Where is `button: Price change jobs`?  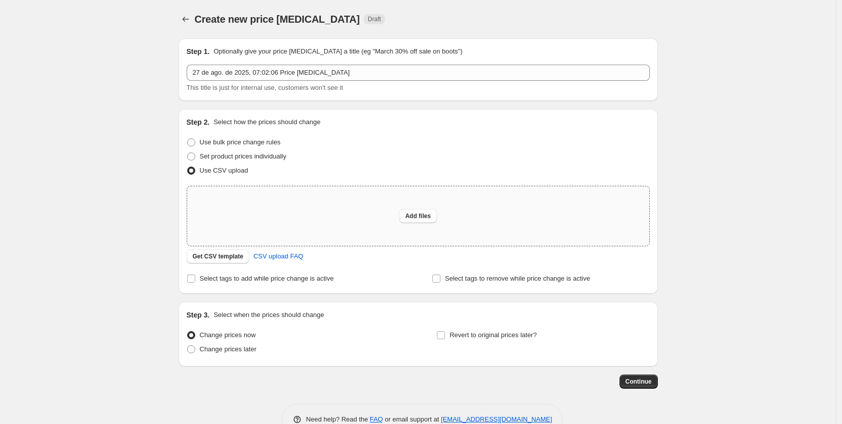
button: Price change jobs is located at coordinates (186, 19).